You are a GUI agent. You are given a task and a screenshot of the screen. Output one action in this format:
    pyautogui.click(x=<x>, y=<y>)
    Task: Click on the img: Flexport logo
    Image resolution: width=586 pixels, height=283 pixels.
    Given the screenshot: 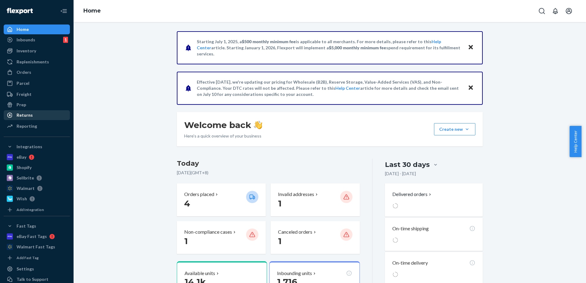 What is the action you would take?
    pyautogui.click(x=20, y=11)
    